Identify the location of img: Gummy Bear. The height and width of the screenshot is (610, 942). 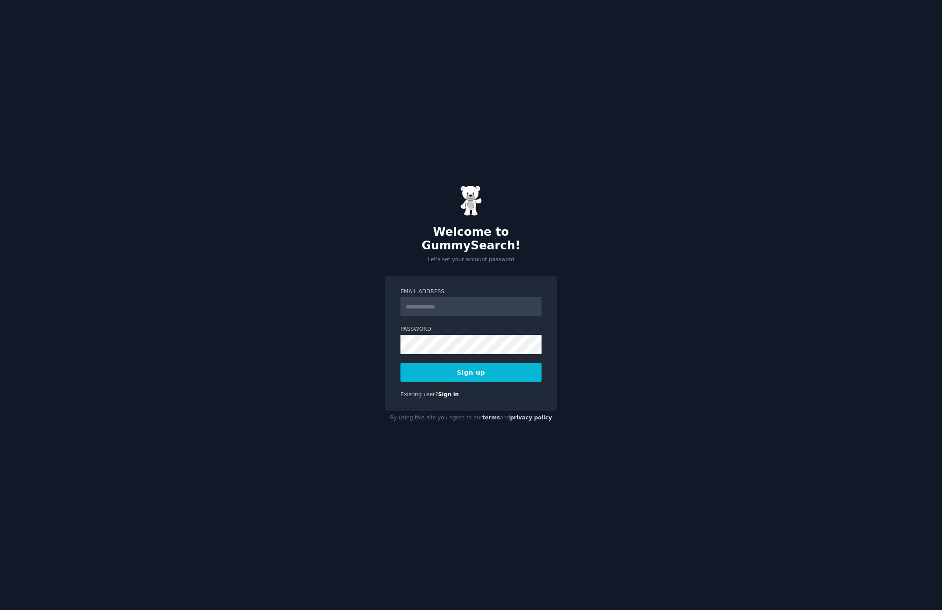
(471, 201).